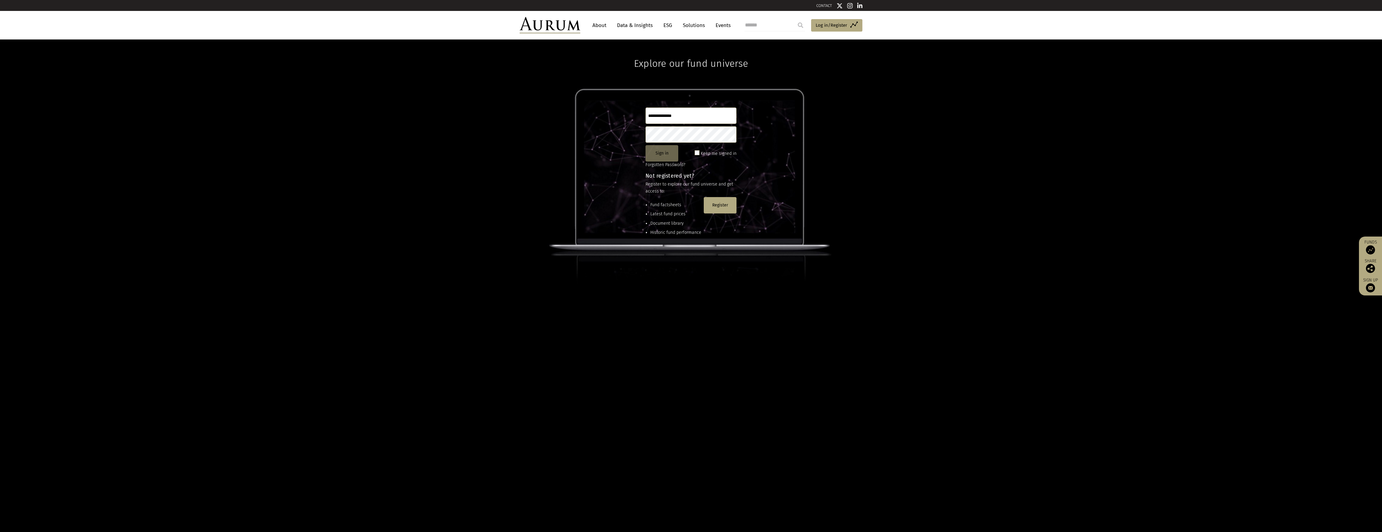  Describe the element at coordinates (1371, 288) in the screenshot. I see `img: Sign up to our newsletter` at that location.